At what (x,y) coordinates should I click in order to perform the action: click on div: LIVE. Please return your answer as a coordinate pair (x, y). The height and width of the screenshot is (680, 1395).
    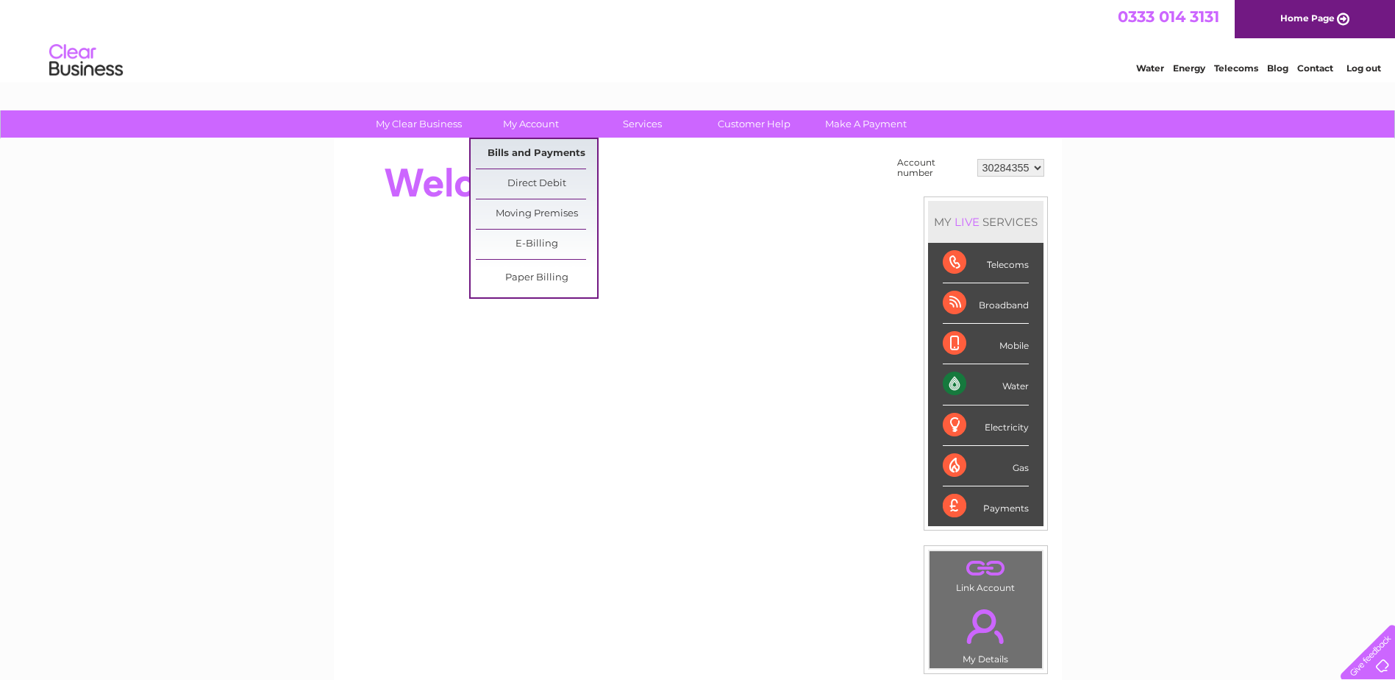
    Looking at the image, I should click on (967, 221).